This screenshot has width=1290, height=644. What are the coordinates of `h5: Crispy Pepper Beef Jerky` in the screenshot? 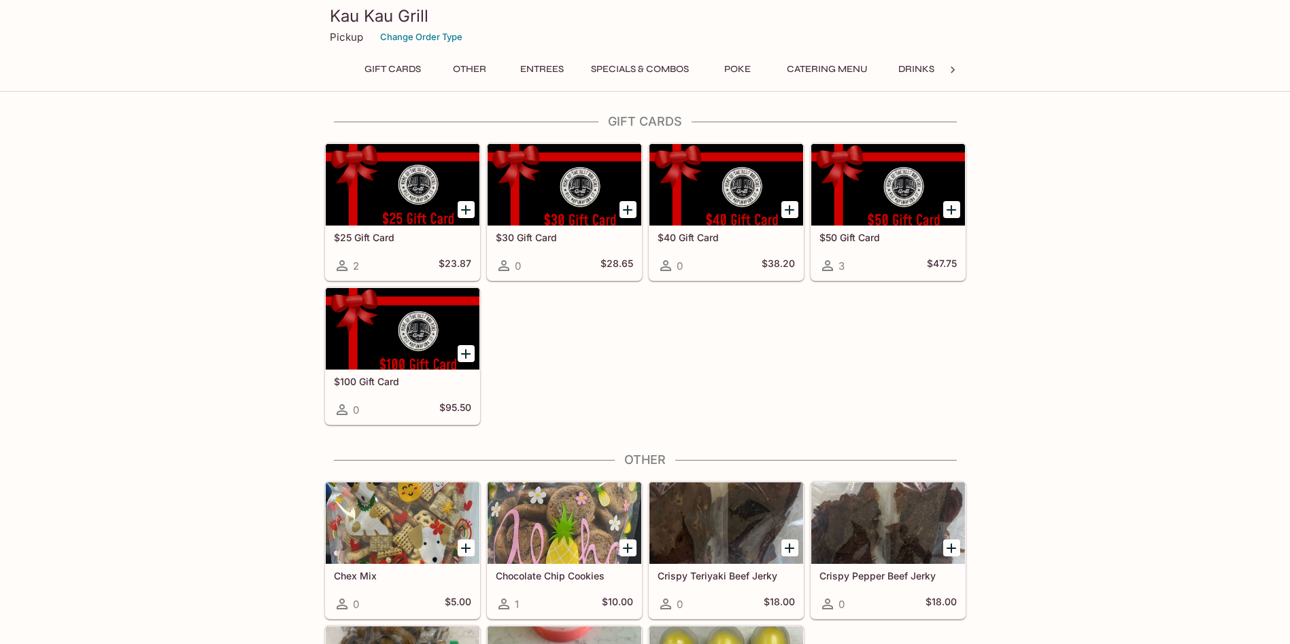 It's located at (888, 576).